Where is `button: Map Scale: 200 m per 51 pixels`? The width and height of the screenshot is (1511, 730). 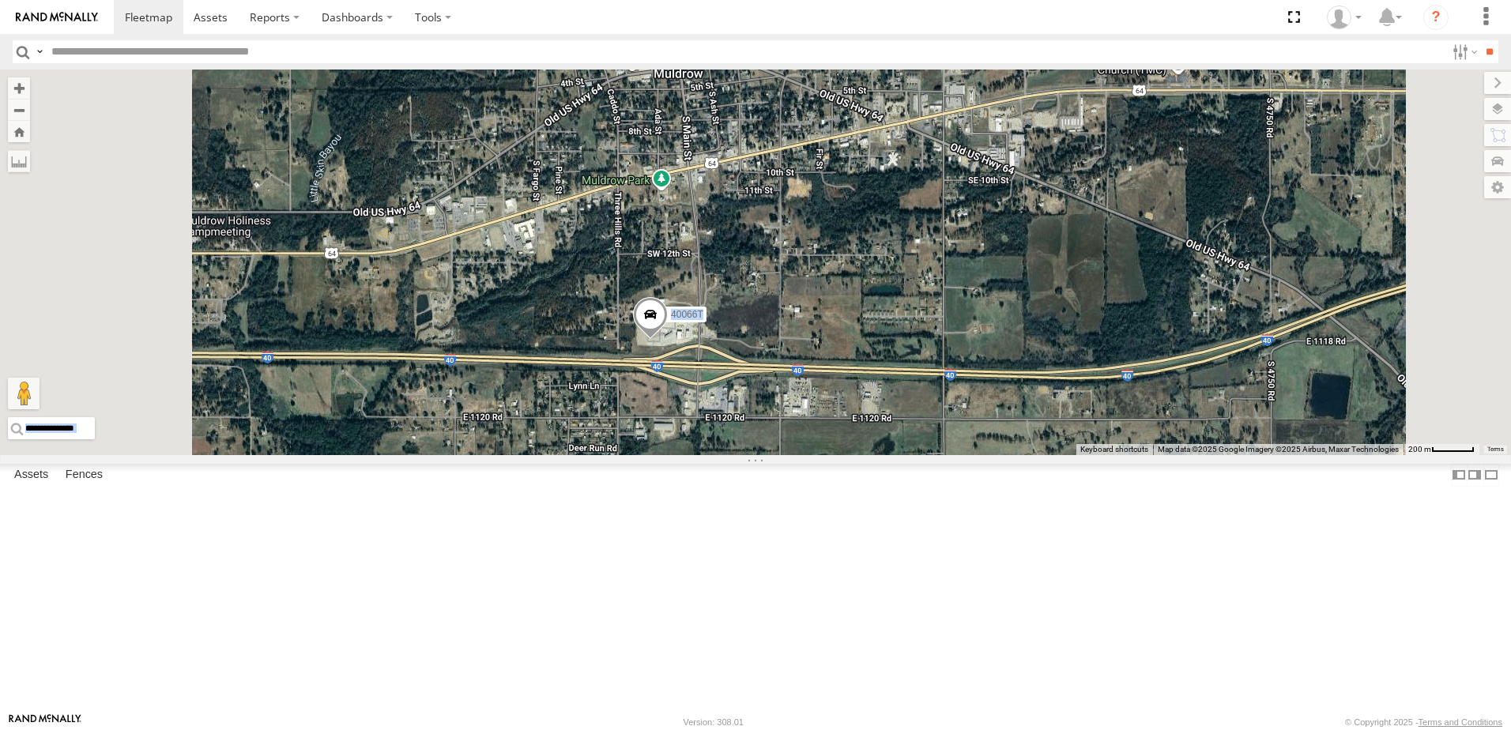
button: Map Scale: 200 m per 51 pixels is located at coordinates (1442, 450).